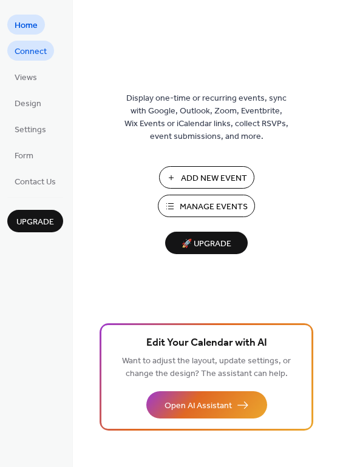 This screenshot has width=340, height=467. I want to click on a: Design, so click(28, 102).